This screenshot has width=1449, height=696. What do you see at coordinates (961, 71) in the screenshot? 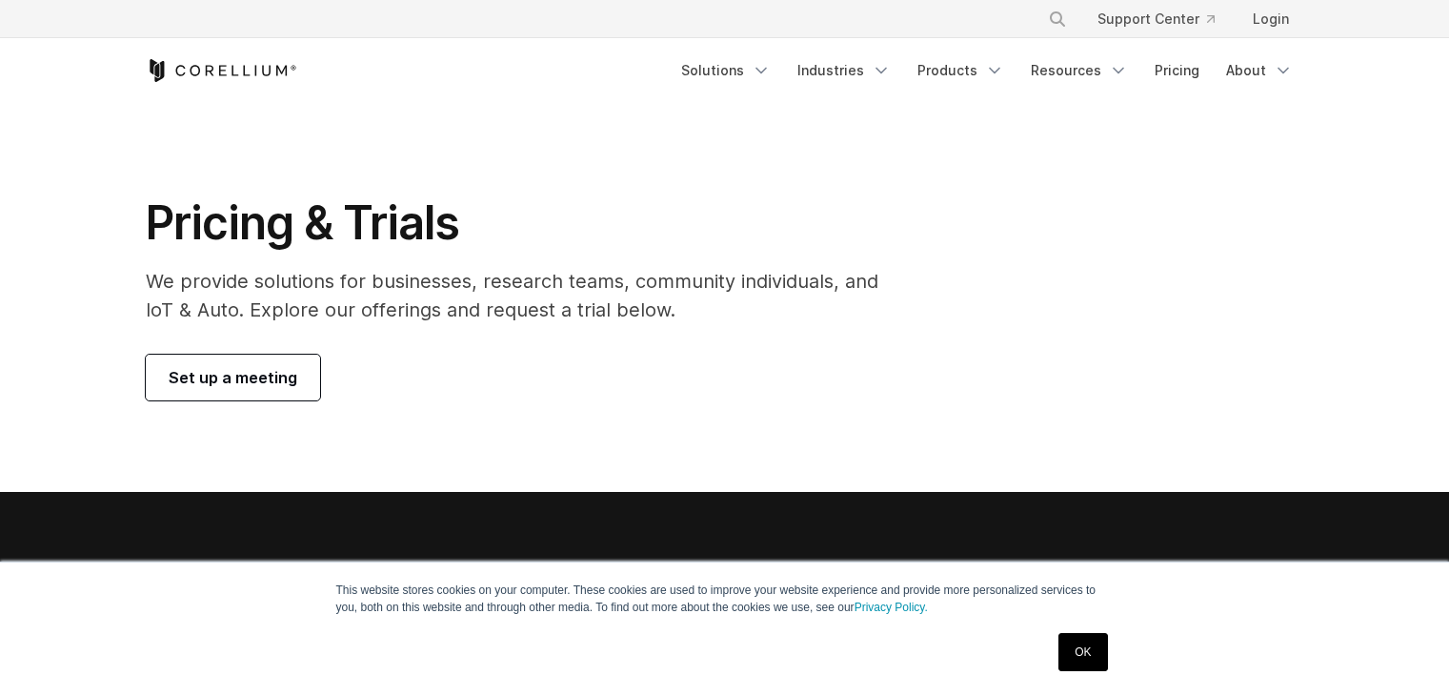
I see `a: Products` at bounding box center [961, 71].